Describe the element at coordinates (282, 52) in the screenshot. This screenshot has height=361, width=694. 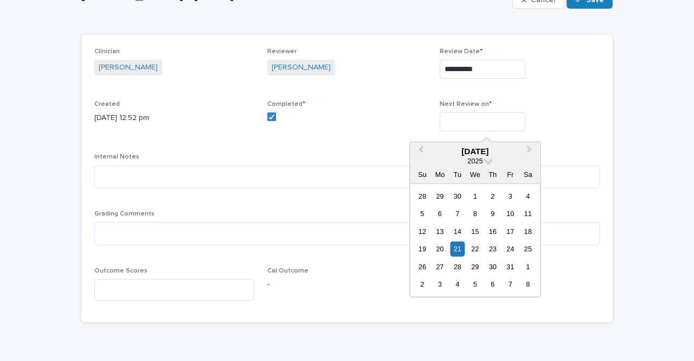
I see `span: Reviewer` at that location.